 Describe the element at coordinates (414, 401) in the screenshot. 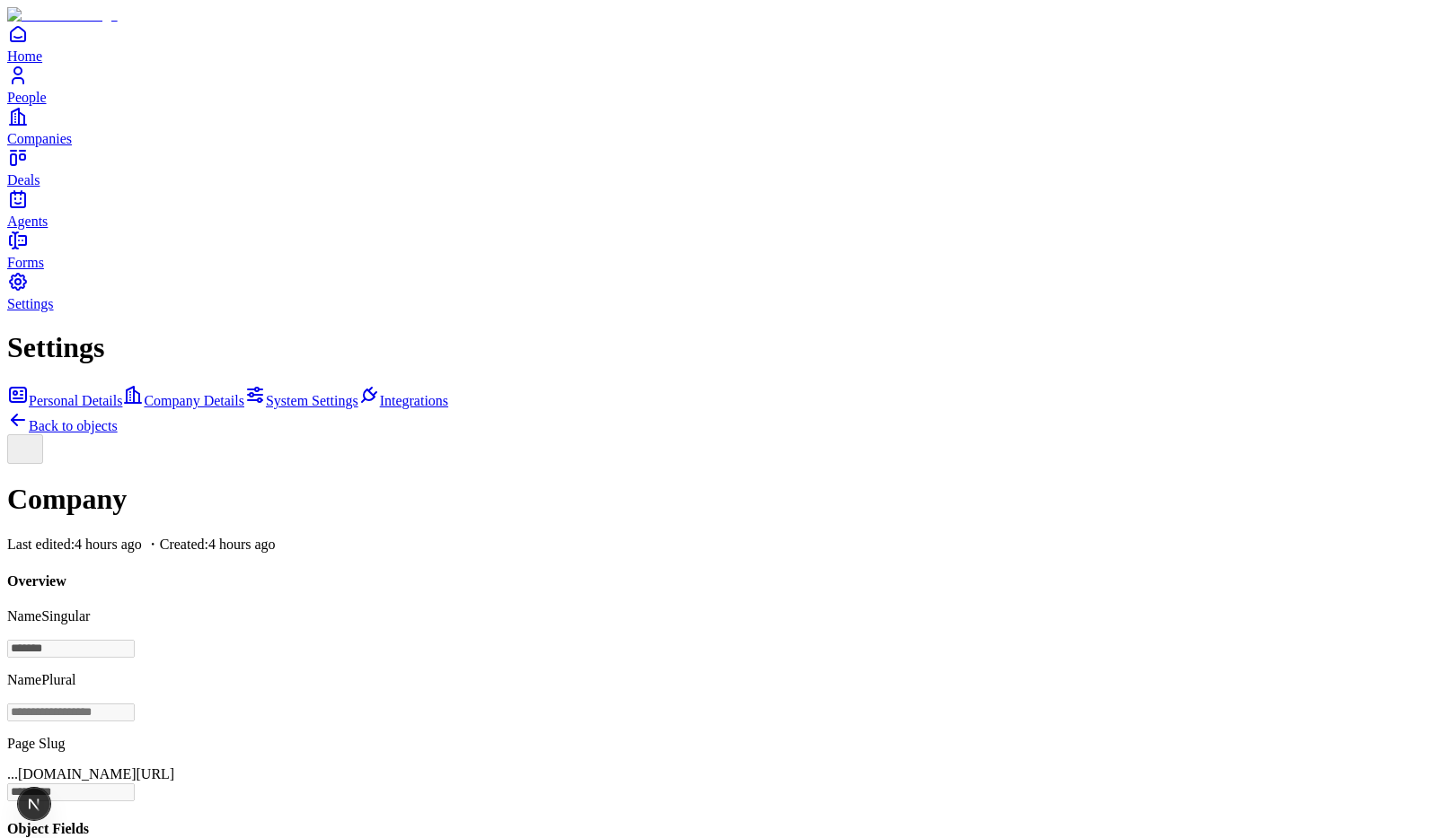

I see `span: Integrations` at that location.